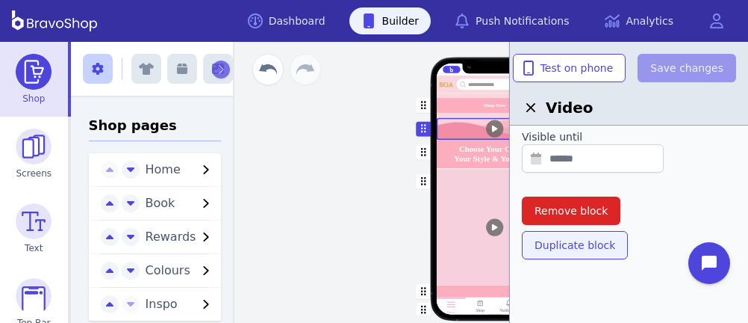  Describe the element at coordinates (34, 173) in the screenshot. I see `span: Screens` at that location.